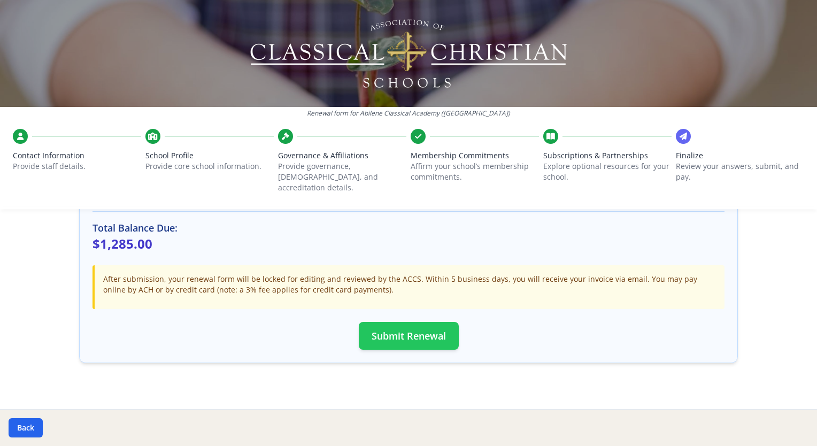  Describe the element at coordinates (740, 172) in the screenshot. I see `p: Review your answers, submit, and pay.` at that location.